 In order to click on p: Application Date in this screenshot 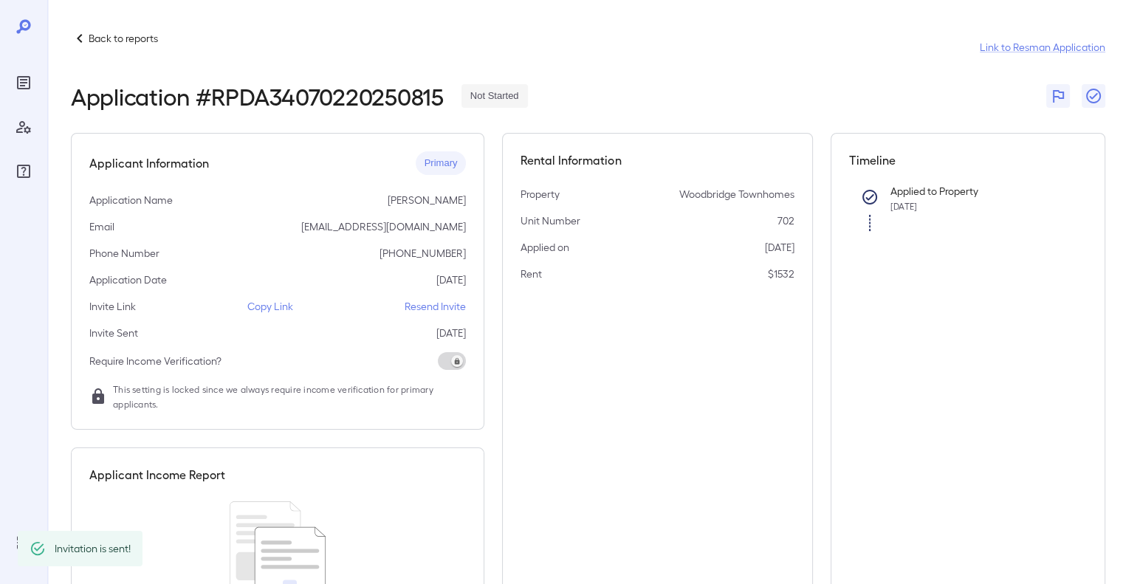, I will do `click(128, 280)`.